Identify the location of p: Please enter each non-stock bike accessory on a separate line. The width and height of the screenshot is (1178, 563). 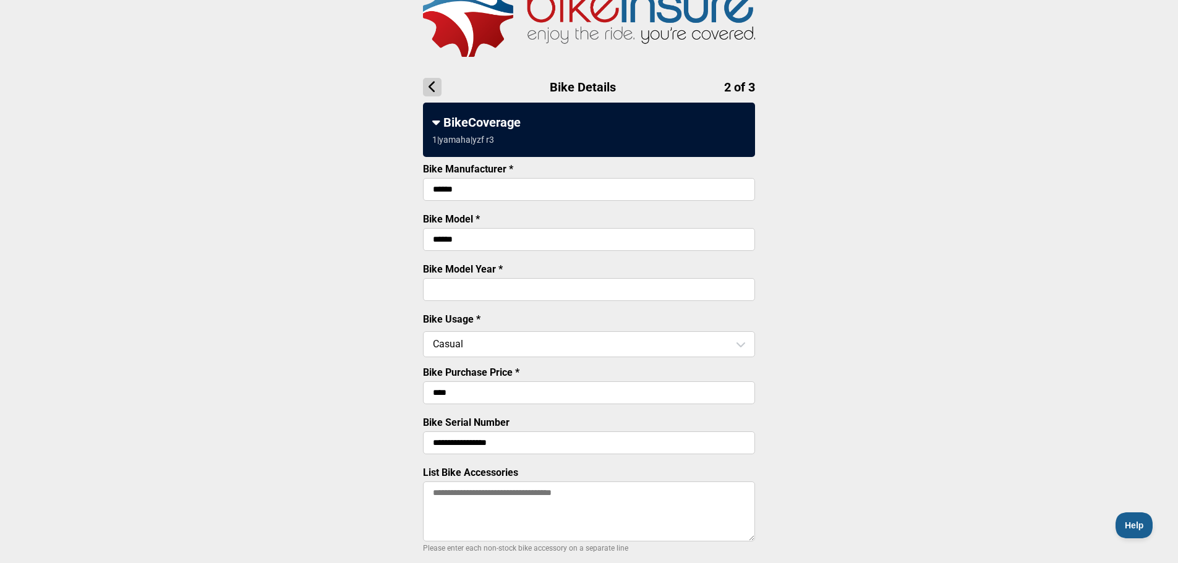
(589, 548).